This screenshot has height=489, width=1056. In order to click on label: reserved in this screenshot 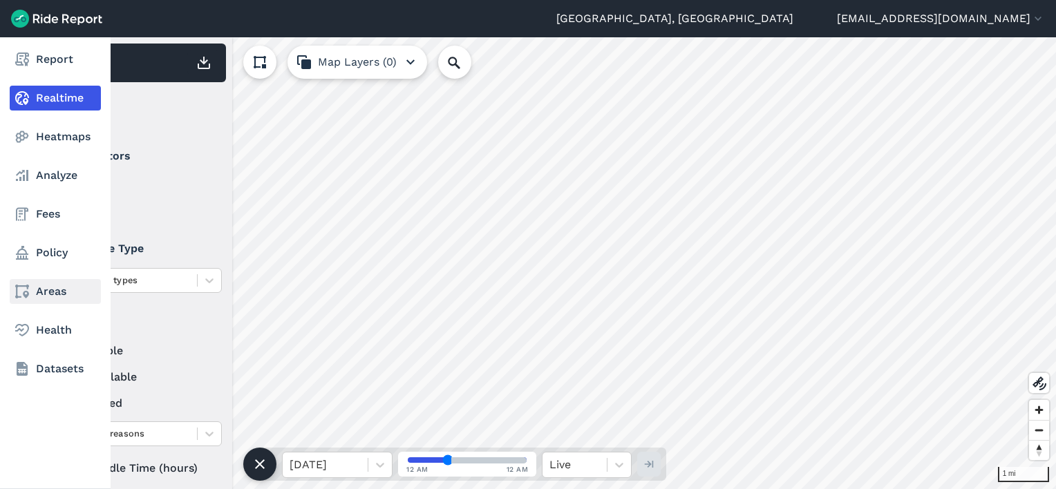, I will do `click(139, 404)`.